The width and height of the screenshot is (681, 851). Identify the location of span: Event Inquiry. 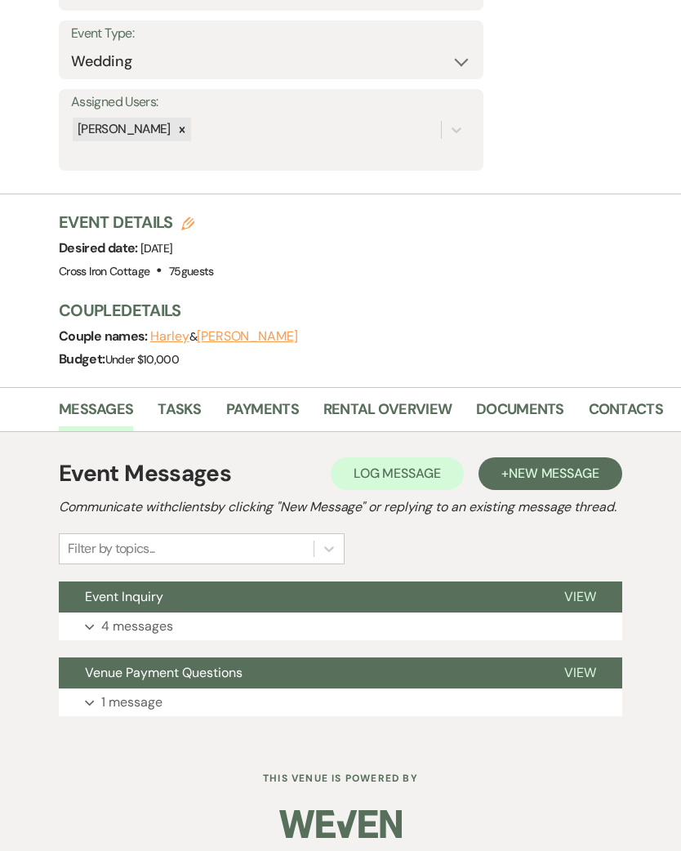
(124, 596).